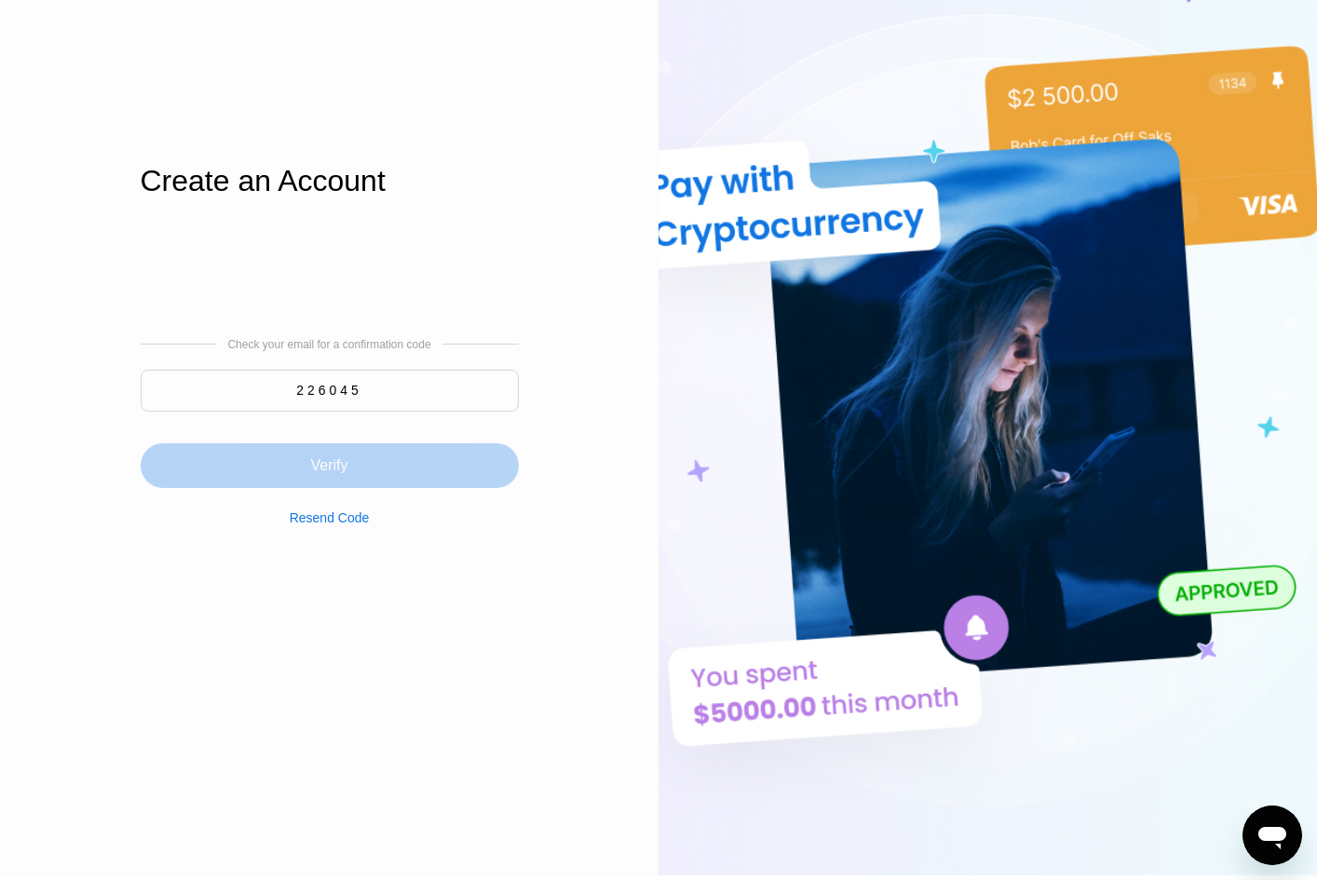  Describe the element at coordinates (329, 345) in the screenshot. I see `div: Check your email for a confirmation code` at that location.